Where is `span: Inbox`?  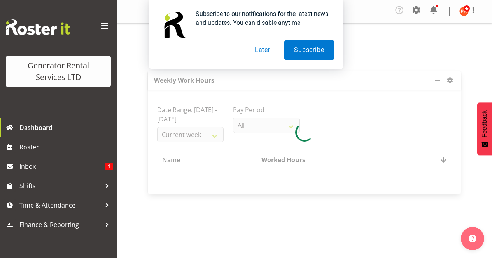
span: Inbox is located at coordinates (62, 167).